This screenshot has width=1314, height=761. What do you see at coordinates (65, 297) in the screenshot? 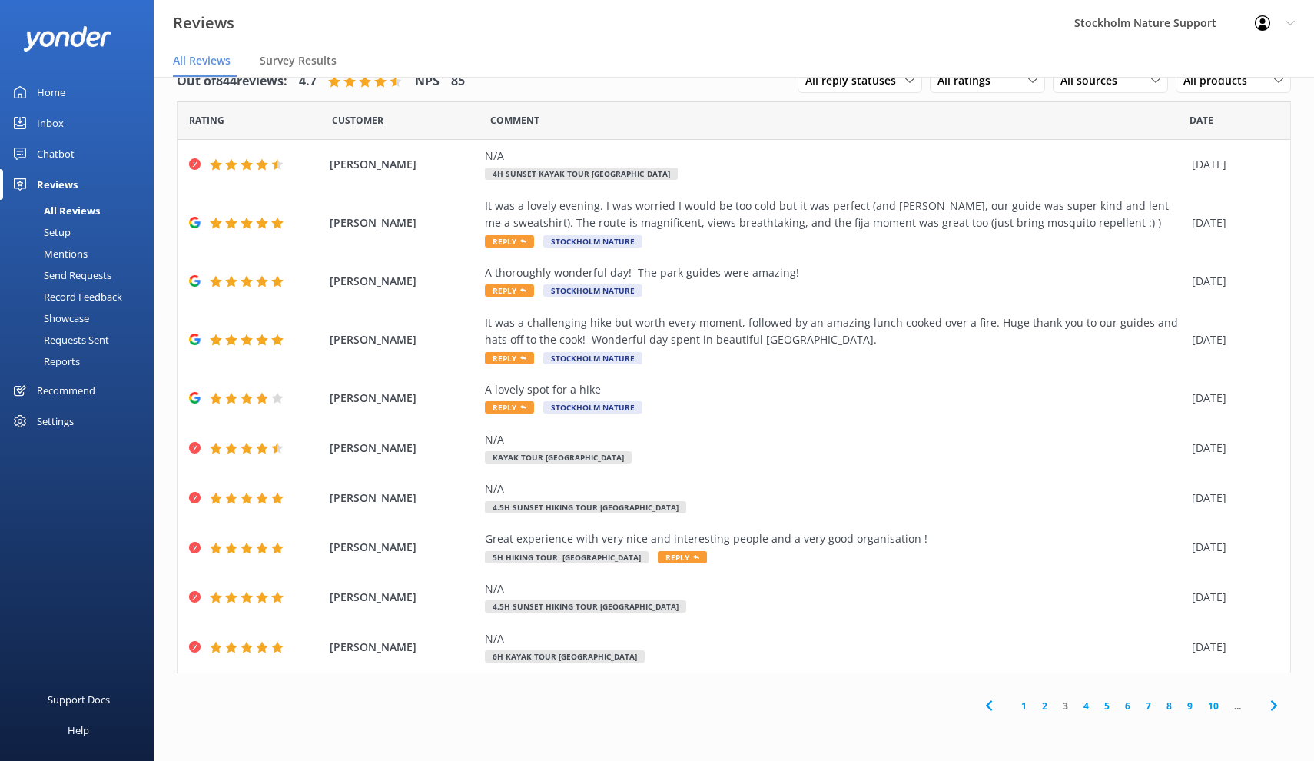
I see `div: Record Feedback` at bounding box center [65, 297].